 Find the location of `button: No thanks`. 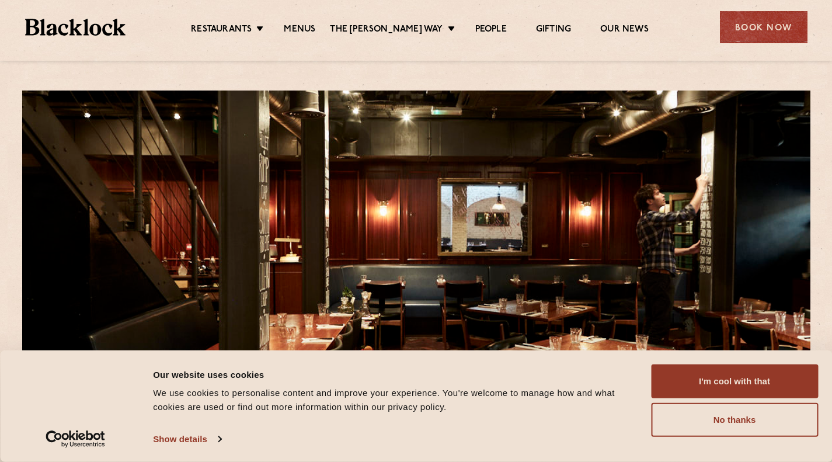

button: No thanks is located at coordinates (735, 420).